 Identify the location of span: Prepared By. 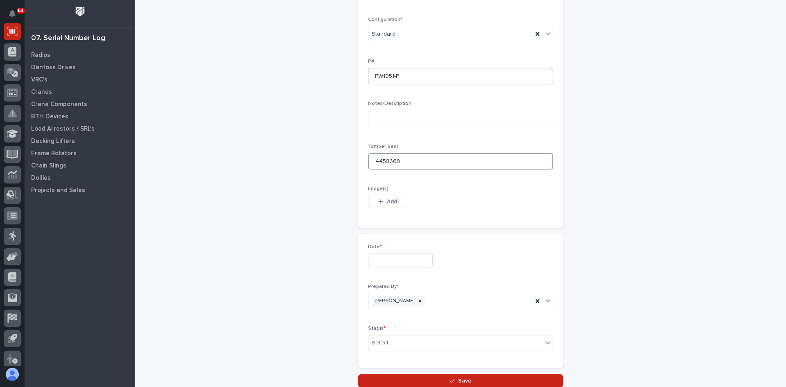
(383, 286).